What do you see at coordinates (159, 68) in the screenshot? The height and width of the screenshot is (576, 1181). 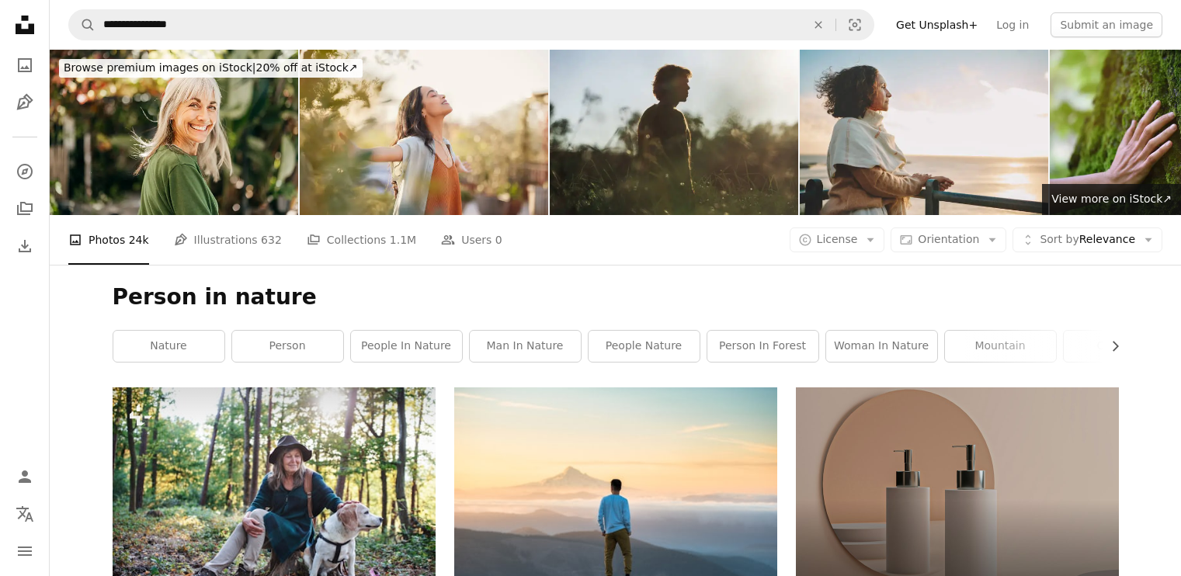 I see `span: Browse premium images on iStock |` at bounding box center [159, 68].